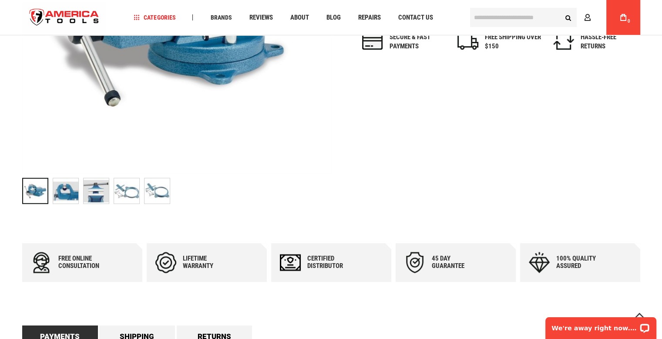  What do you see at coordinates (333, 262) in the screenshot?
I see `div: Certified Distributor` at bounding box center [333, 262].